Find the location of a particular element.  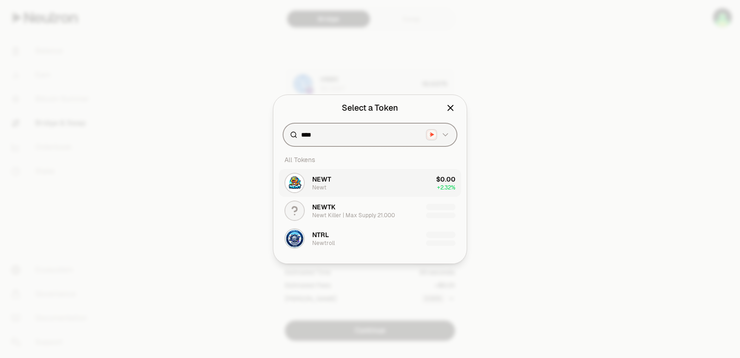

button: NEWTK LogoNEWTKNewt Killer | Max Supply 21.000 is located at coordinates (370, 210).